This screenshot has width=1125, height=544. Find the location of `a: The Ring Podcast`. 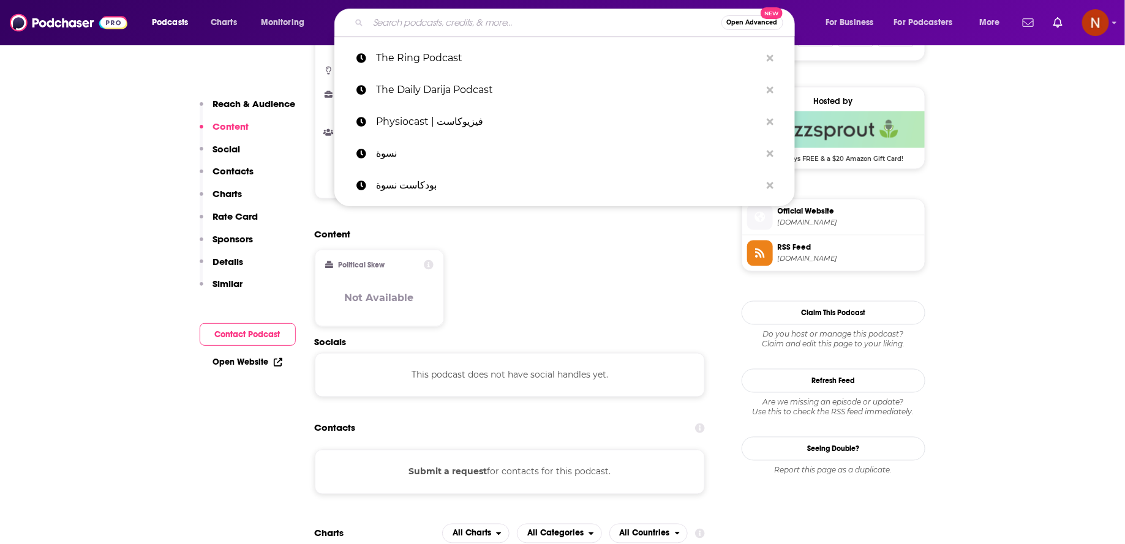

a: The Ring Podcast is located at coordinates (564, 58).